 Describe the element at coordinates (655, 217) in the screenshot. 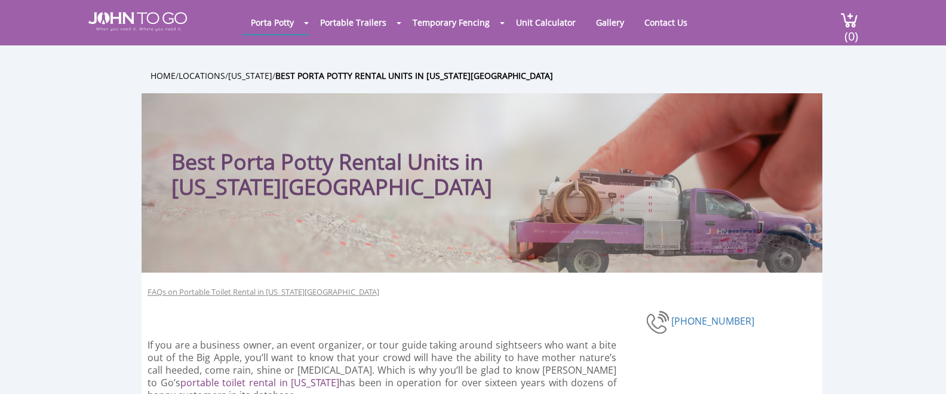

I see `img: Truck` at that location.